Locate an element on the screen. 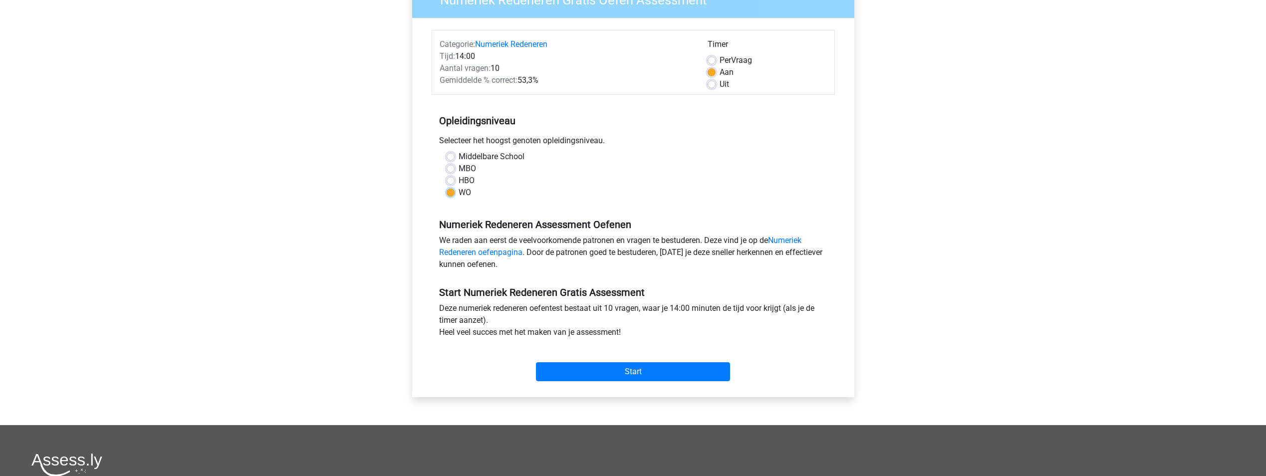 Image resolution: width=1266 pixels, height=476 pixels. label: Uit is located at coordinates (724, 84).